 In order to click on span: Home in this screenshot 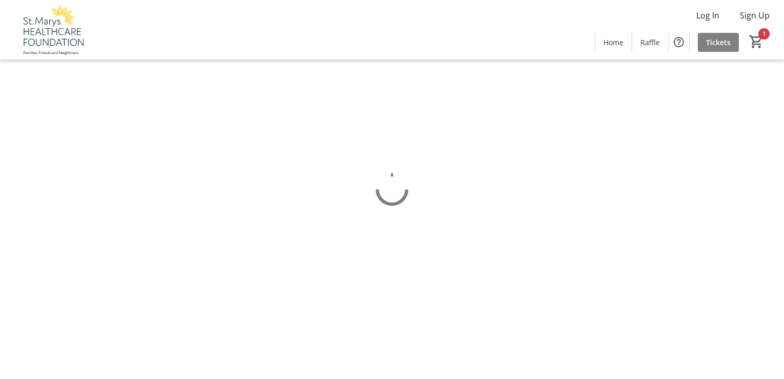, I will do `click(613, 42)`.